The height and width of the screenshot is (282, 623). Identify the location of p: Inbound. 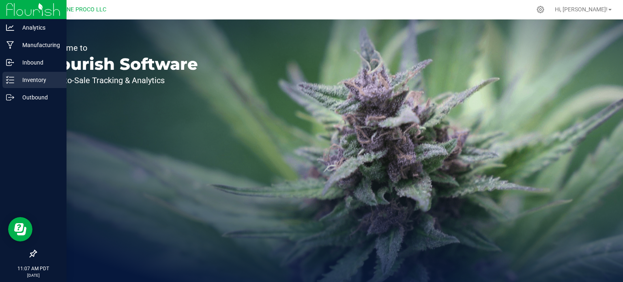
(39, 62).